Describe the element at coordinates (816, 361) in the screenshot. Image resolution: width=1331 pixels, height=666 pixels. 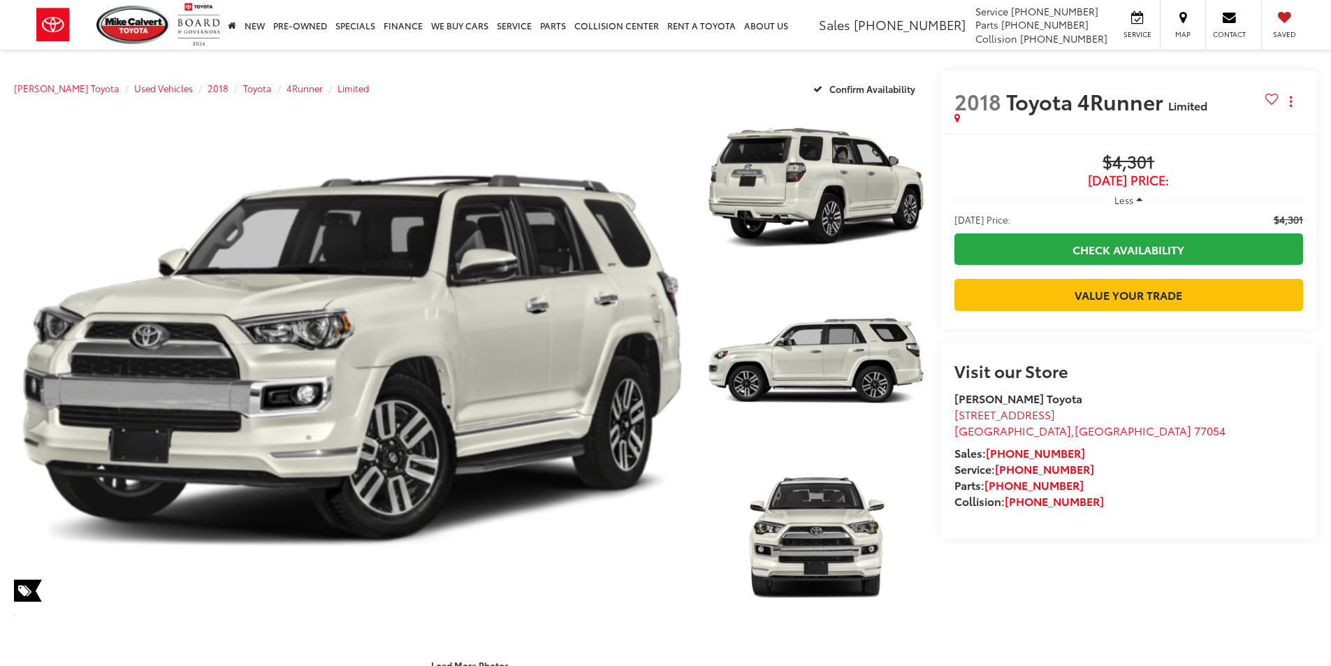
I see `a: Expand Photo 2` at that location.